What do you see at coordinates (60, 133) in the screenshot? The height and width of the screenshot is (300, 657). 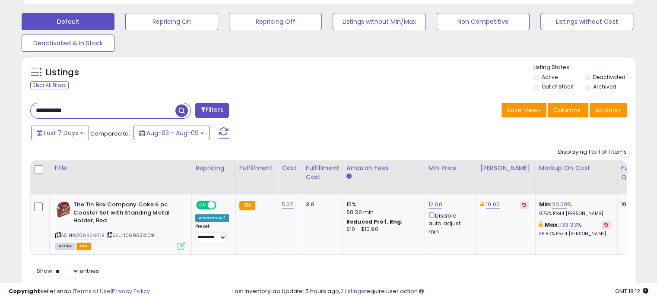 I see `button: Last 7 Days` at bounding box center [60, 133].